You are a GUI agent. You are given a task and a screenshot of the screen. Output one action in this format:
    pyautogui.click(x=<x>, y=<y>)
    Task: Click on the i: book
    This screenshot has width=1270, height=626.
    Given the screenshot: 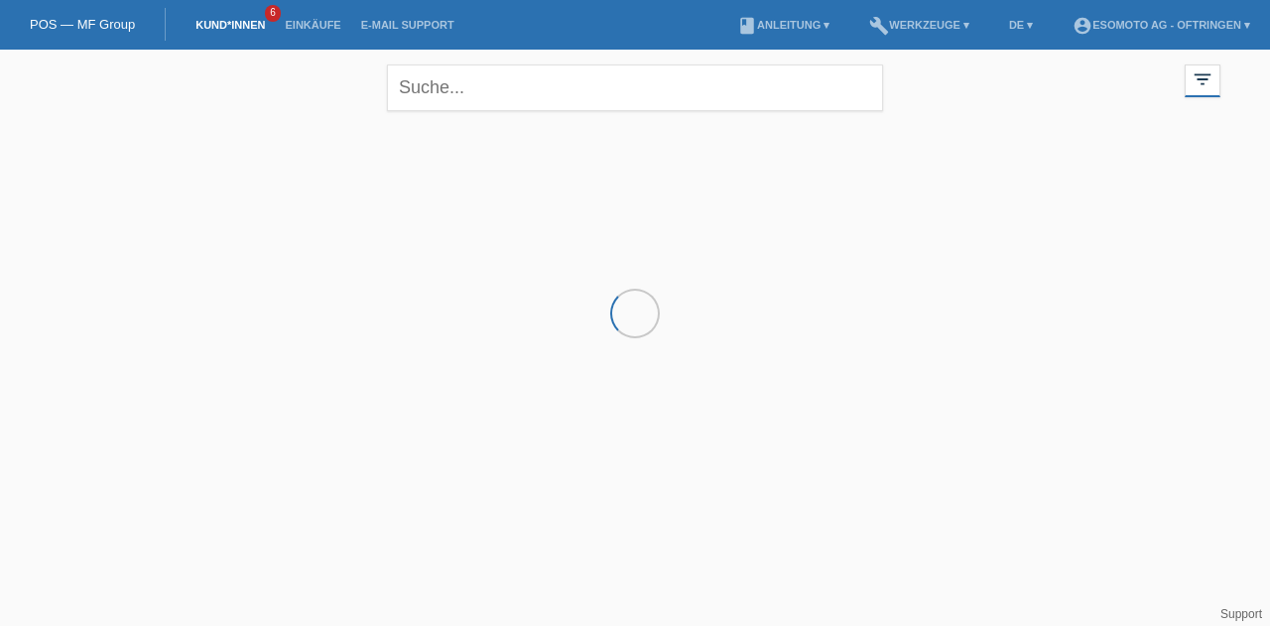 What is the action you would take?
    pyautogui.click(x=747, y=26)
    